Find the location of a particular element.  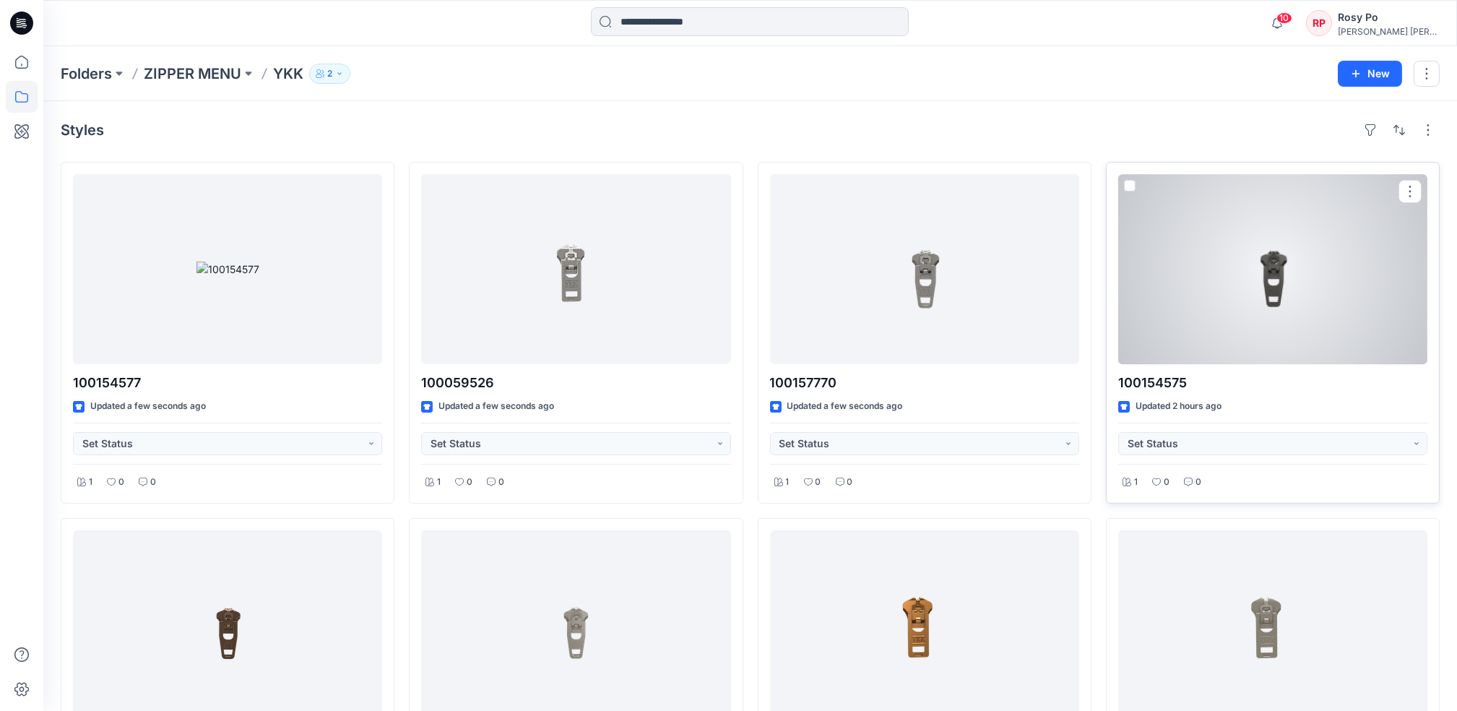

p: YKK is located at coordinates (288, 74).